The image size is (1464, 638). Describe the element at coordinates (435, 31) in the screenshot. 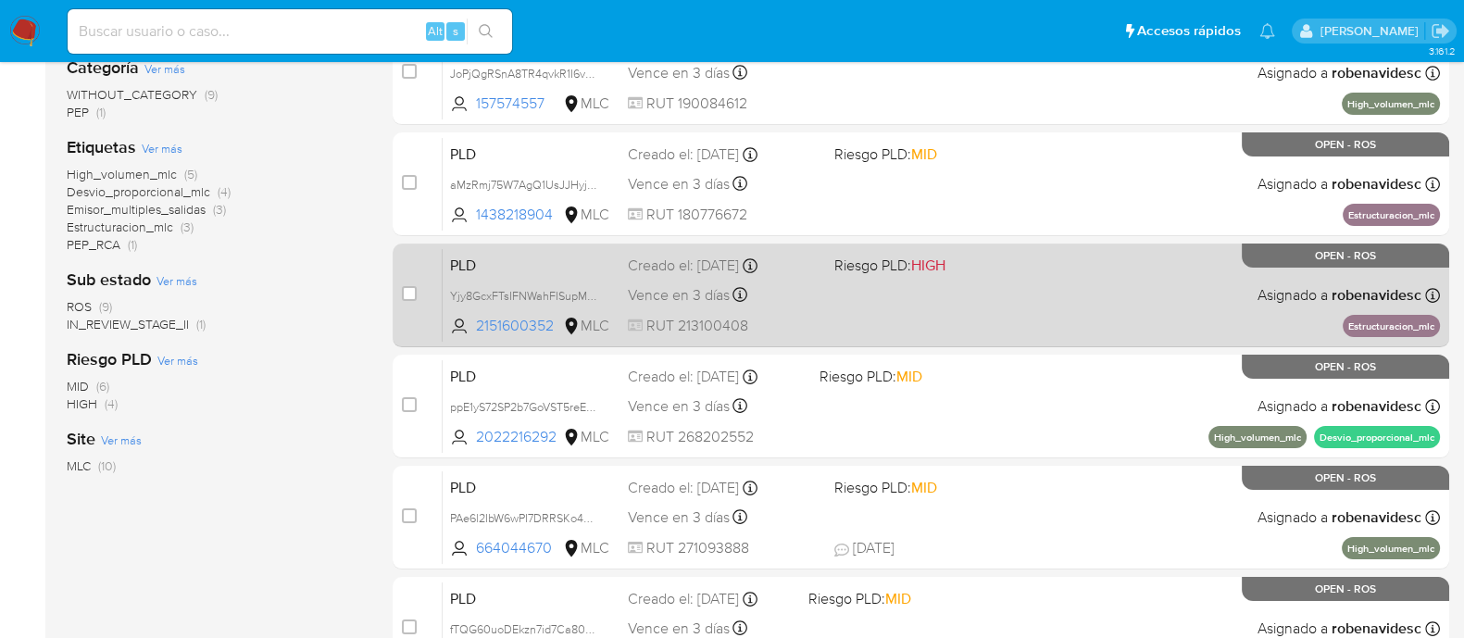

I see `span: Alt` at that location.